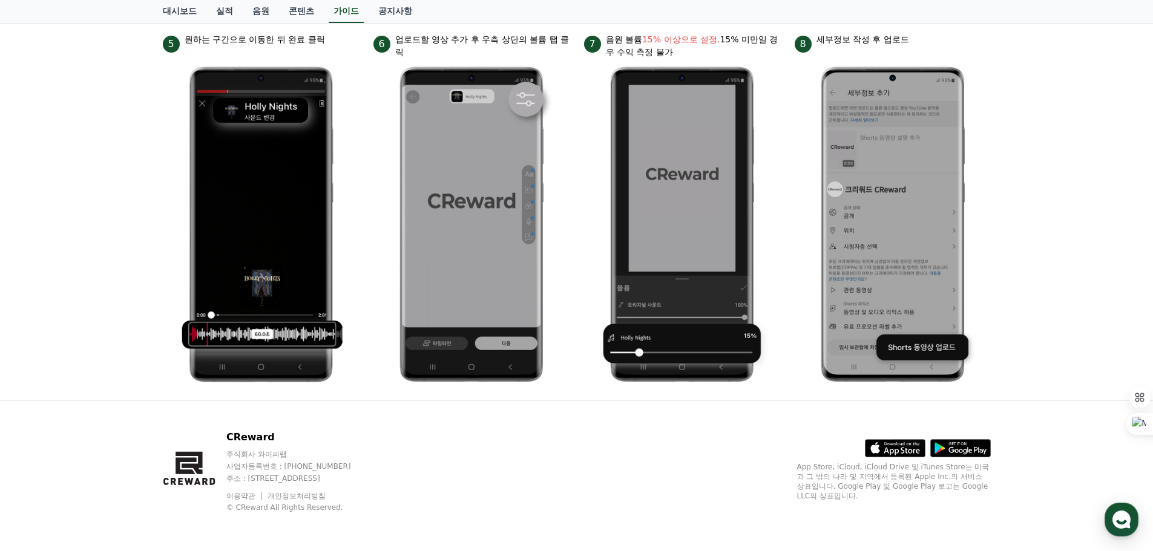 This screenshot has height=551, width=1153. What do you see at coordinates (171, 44) in the screenshot?
I see `span: 5` at bounding box center [171, 44].